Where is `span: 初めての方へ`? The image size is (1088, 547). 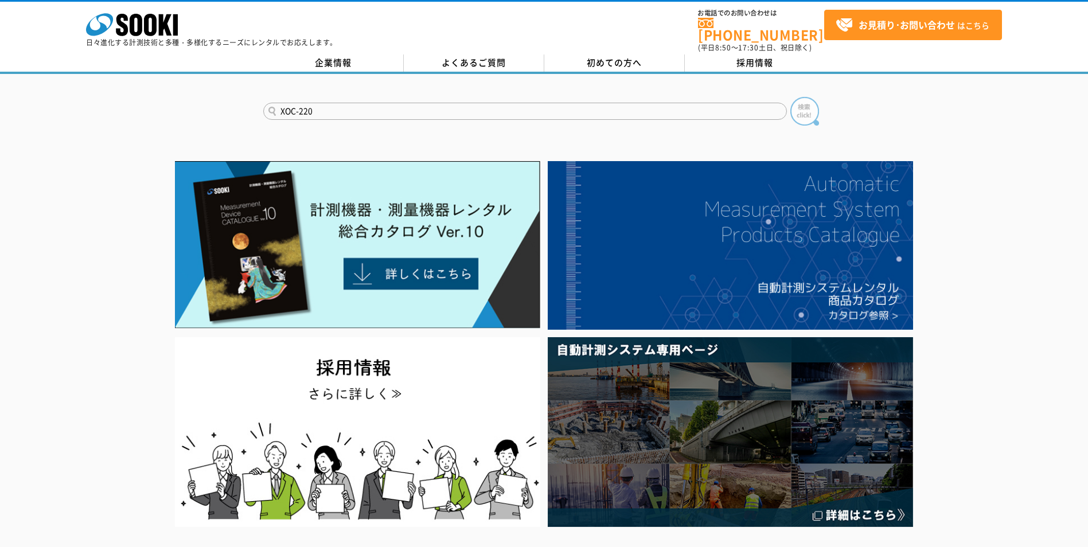
span: 初めての方へ is located at coordinates (614, 63).